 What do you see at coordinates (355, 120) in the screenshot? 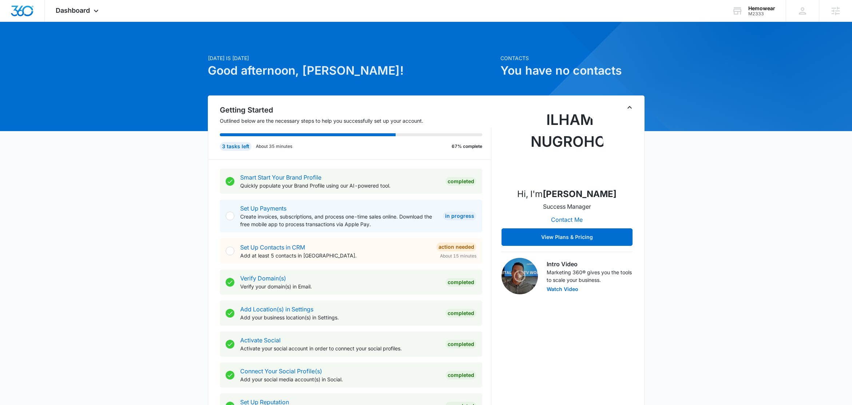
I see `p: Outlined below are the necessary steps to help you successfully set up your account.` at bounding box center [355, 120].